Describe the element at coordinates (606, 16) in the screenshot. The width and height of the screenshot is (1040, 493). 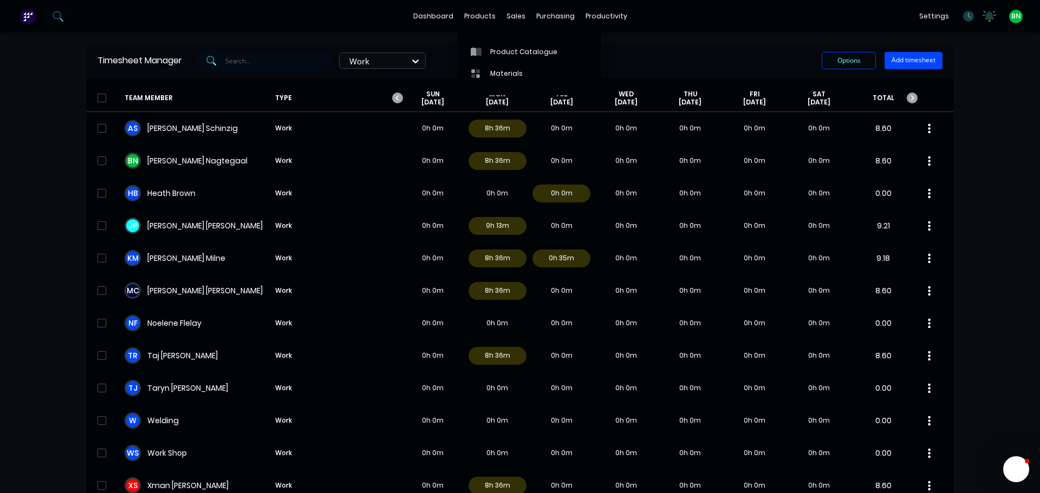
I see `div: productivity` at that location.